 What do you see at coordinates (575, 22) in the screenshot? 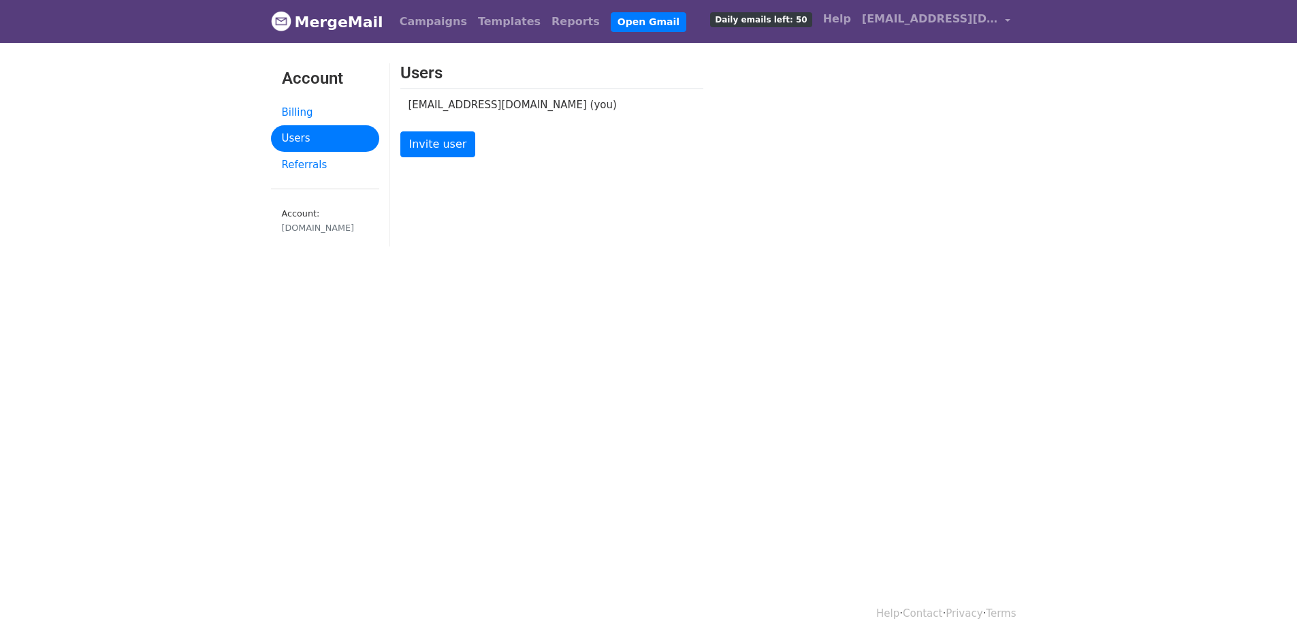
I see `a: Reports` at bounding box center [575, 22].